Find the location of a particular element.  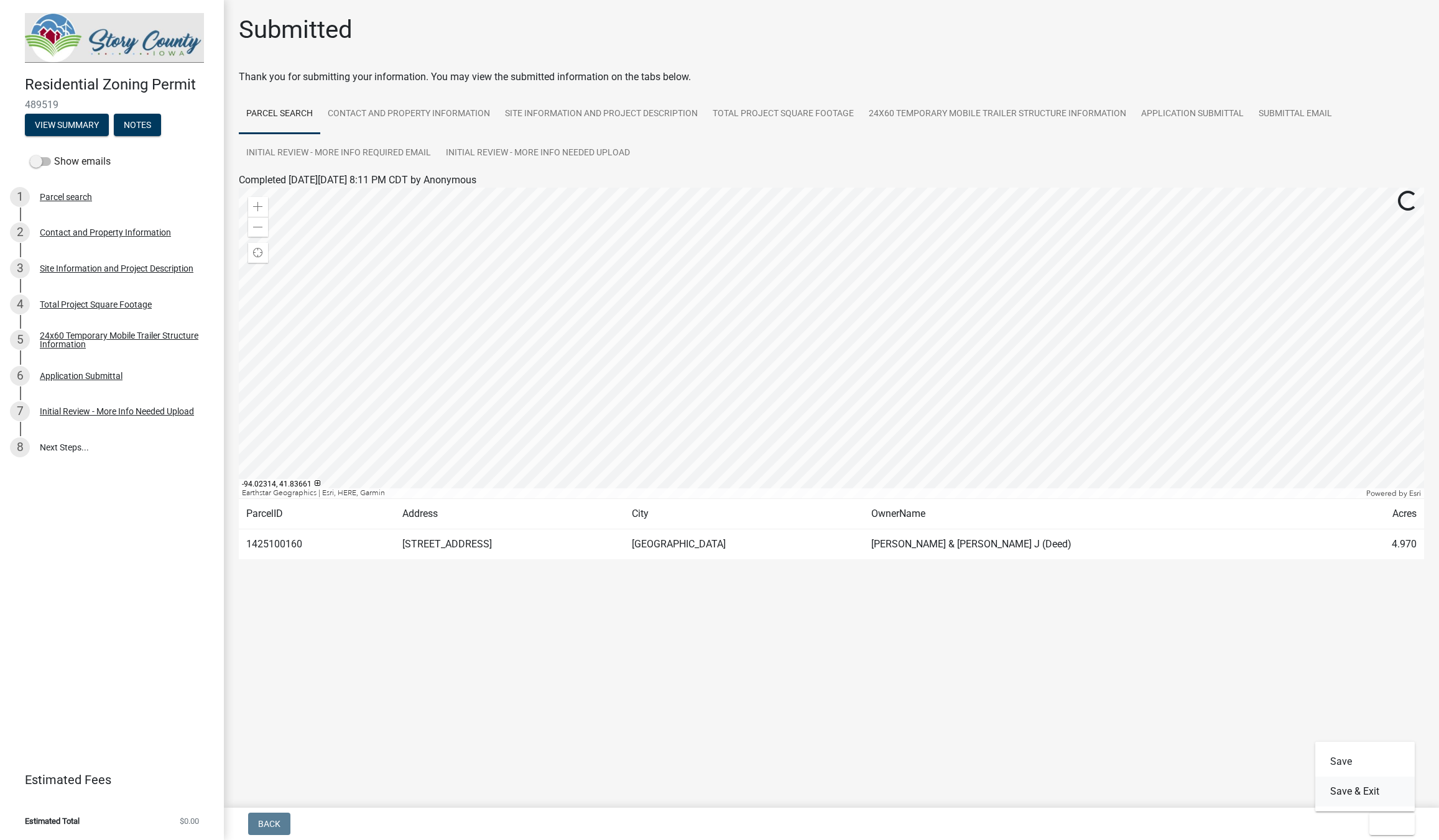

img: Story County, Iowa is located at coordinates (115, 38).